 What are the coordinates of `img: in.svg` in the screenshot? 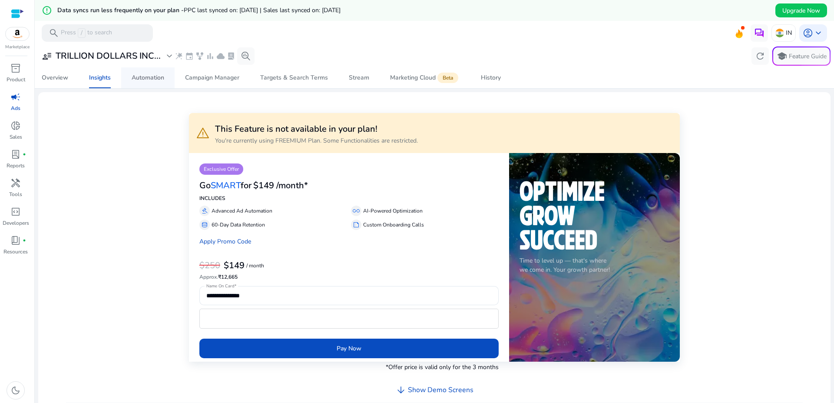 It's located at (780, 33).